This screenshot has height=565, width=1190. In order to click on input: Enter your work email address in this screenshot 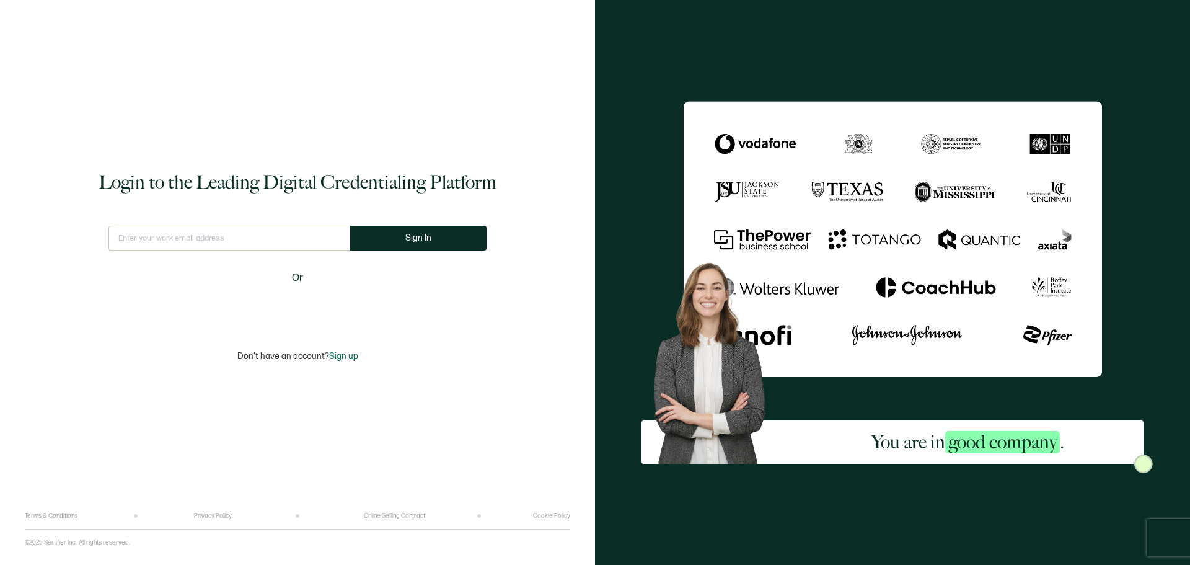, I will do `click(229, 238)`.